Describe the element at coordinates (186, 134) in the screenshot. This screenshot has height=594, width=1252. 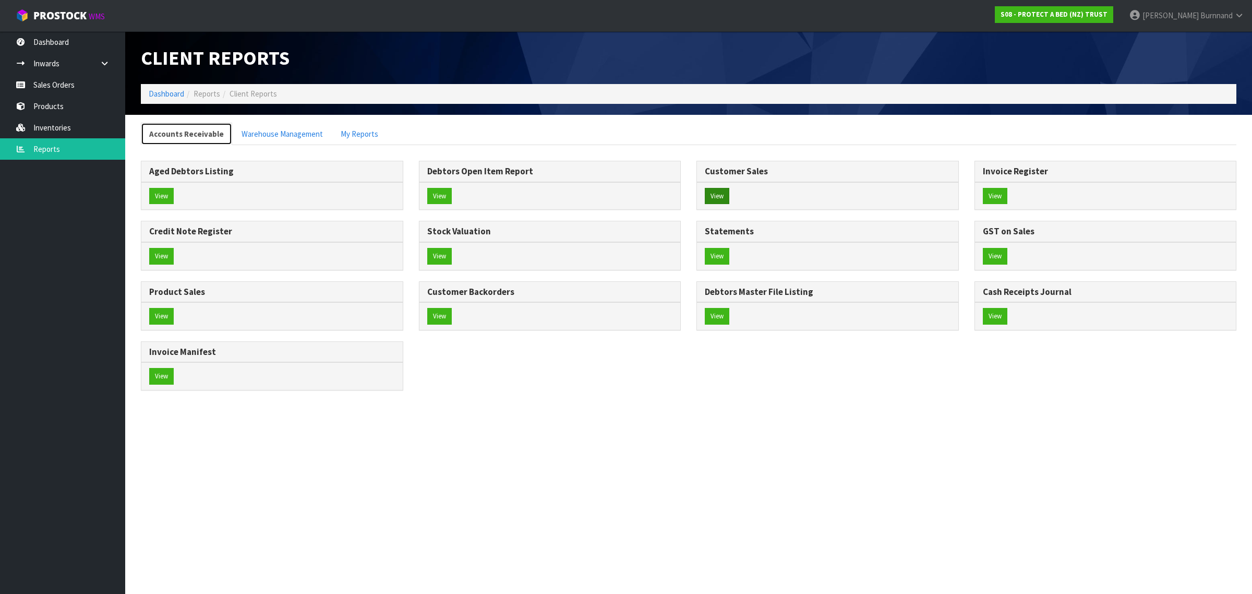
I see `a: Accounts Receivable` at that location.